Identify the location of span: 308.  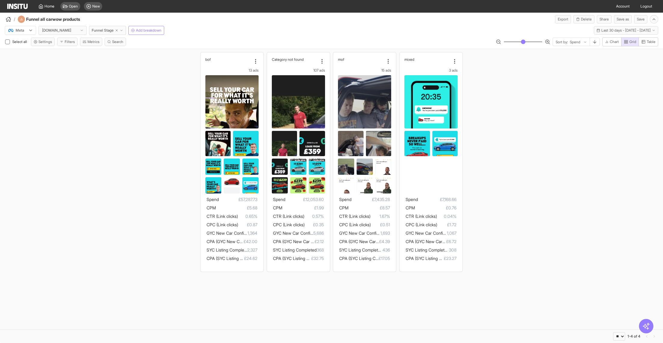
(452, 250).